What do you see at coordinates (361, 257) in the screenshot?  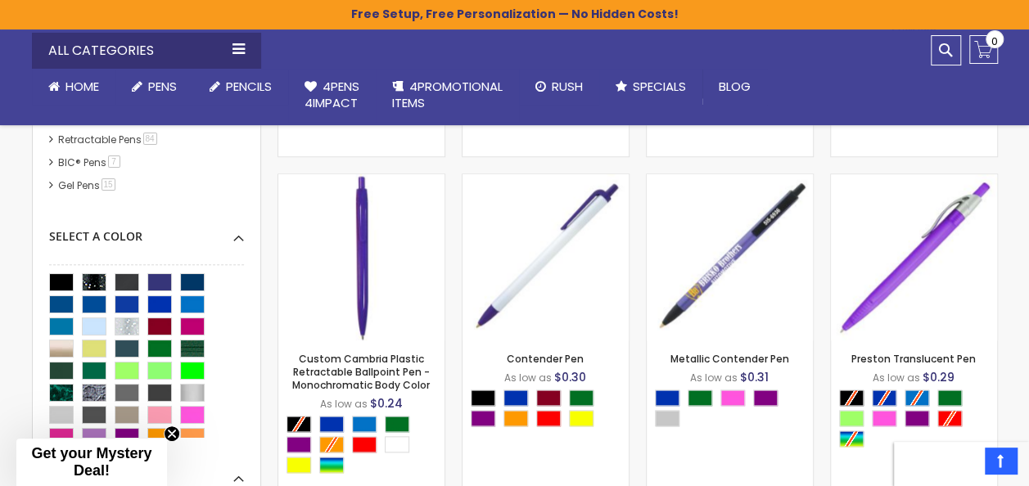 I see `img: Custom Cambria Plastic Retractable Ballpoint Pen - Monochromatic Body Color-Purple` at bounding box center [361, 257].